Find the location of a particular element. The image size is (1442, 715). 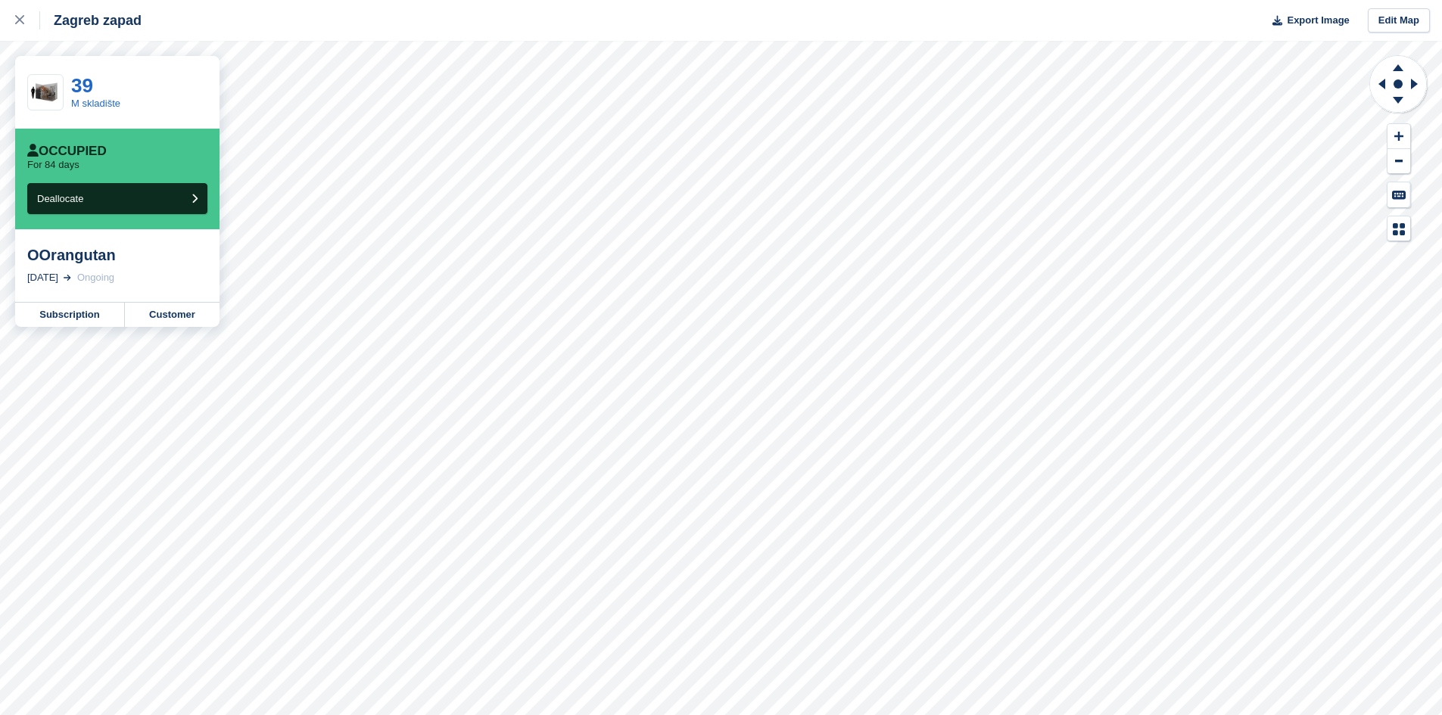

a: Edit Map is located at coordinates (1399, 20).